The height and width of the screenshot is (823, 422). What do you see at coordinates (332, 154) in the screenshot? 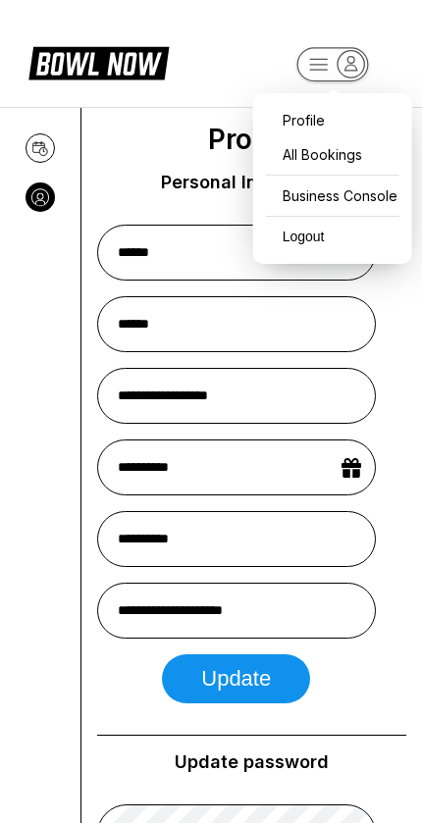
I see `div: All Bookings` at bounding box center [332, 154].